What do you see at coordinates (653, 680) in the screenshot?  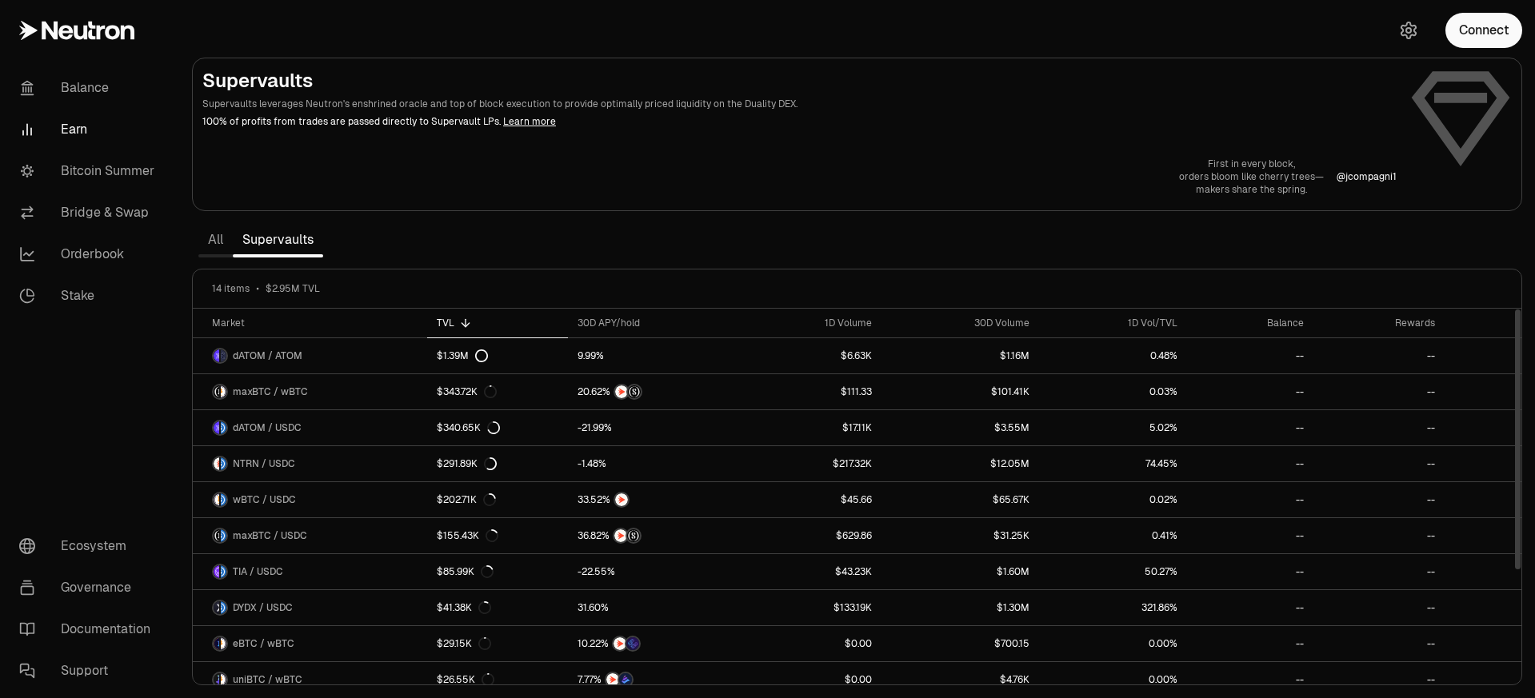 I see `a: NTRNBedrock Diamonds` at bounding box center [653, 680].